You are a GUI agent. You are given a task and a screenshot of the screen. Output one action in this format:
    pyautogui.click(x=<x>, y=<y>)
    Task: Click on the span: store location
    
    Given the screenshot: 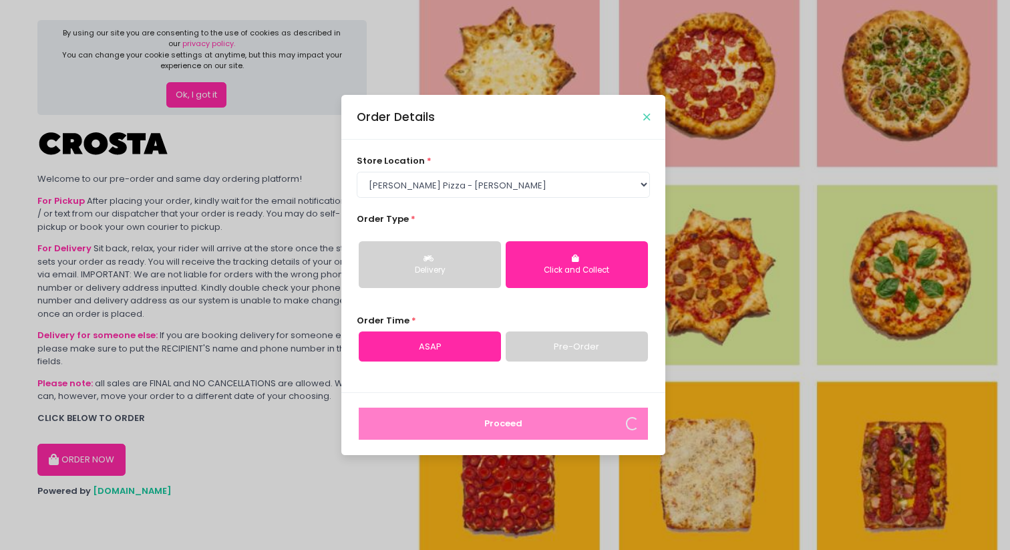 What is the action you would take?
    pyautogui.click(x=391, y=160)
    